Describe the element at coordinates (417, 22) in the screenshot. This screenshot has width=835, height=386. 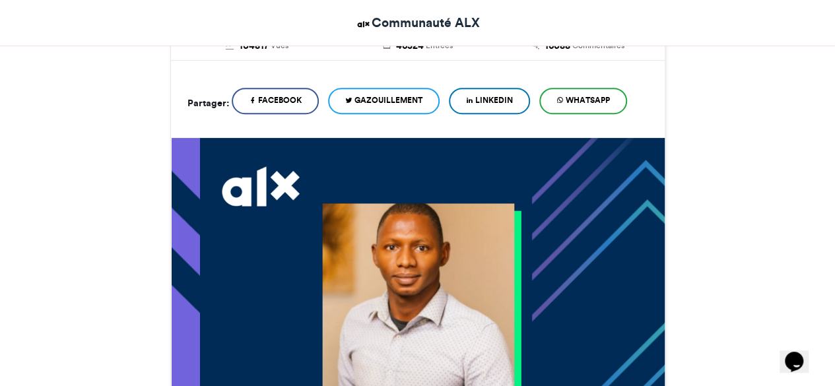
I see `a: Communauté ALX` at that location.